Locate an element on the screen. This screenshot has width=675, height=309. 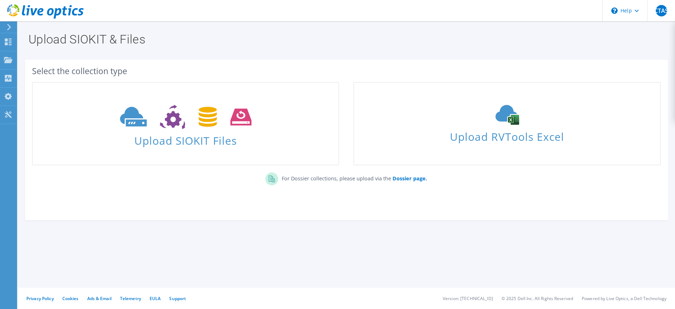
li: © 2025 Dell Inc. All Rights Reserved is located at coordinates (537, 298).